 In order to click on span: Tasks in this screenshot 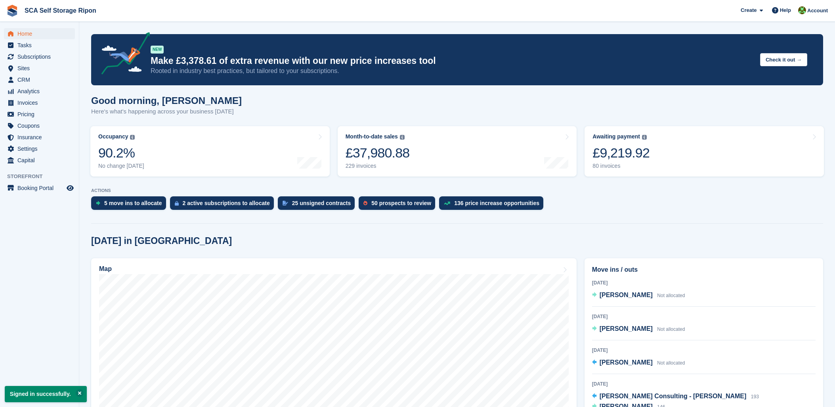, I will do `click(41, 45)`.